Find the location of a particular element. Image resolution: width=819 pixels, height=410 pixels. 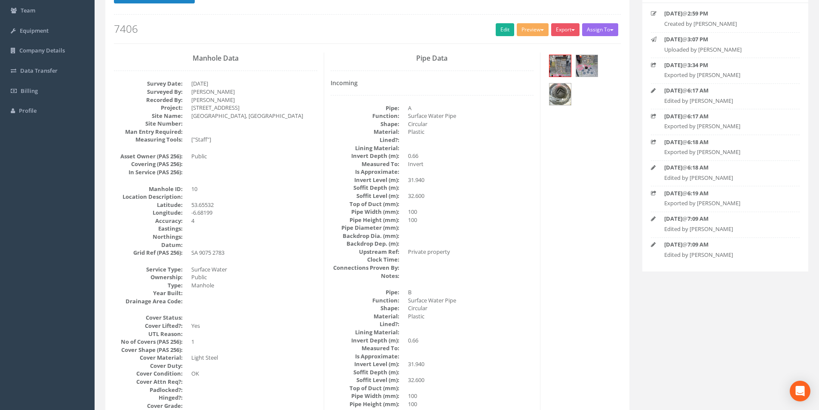

dd: Surface Water is located at coordinates (254, 269).